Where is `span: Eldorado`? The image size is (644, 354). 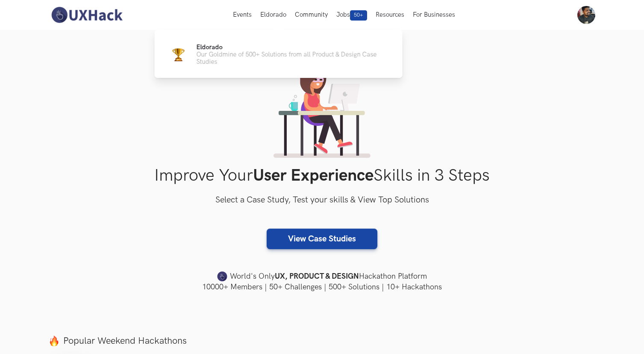
span: Eldorado is located at coordinates (209, 47).